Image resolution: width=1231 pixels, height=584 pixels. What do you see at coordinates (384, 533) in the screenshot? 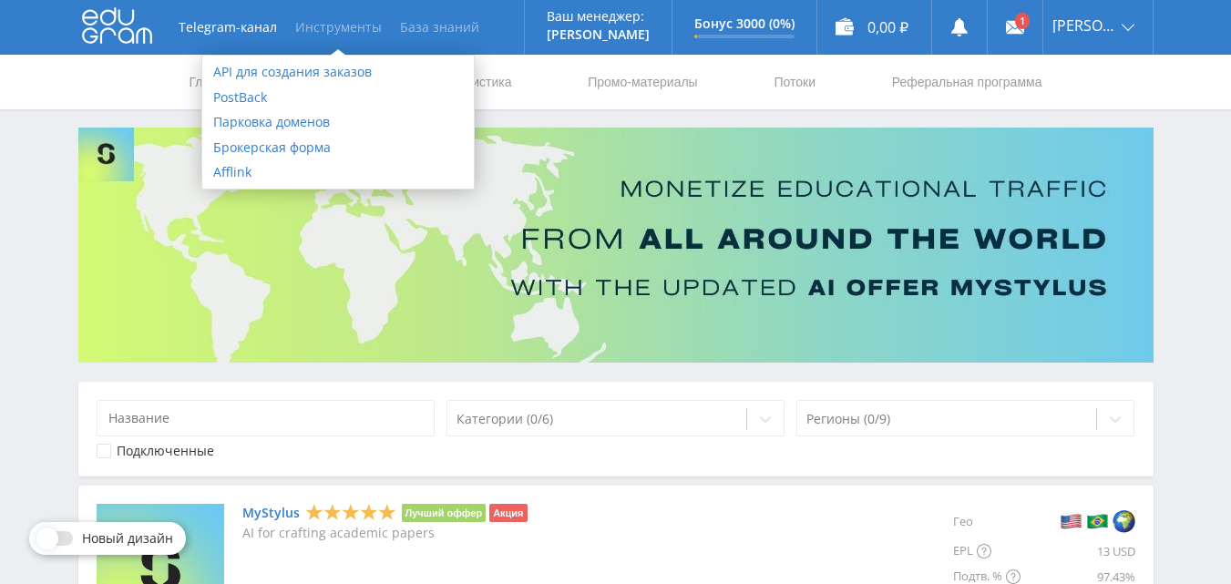
I see `p: AI for crafting academic papers` at bounding box center [384, 533].